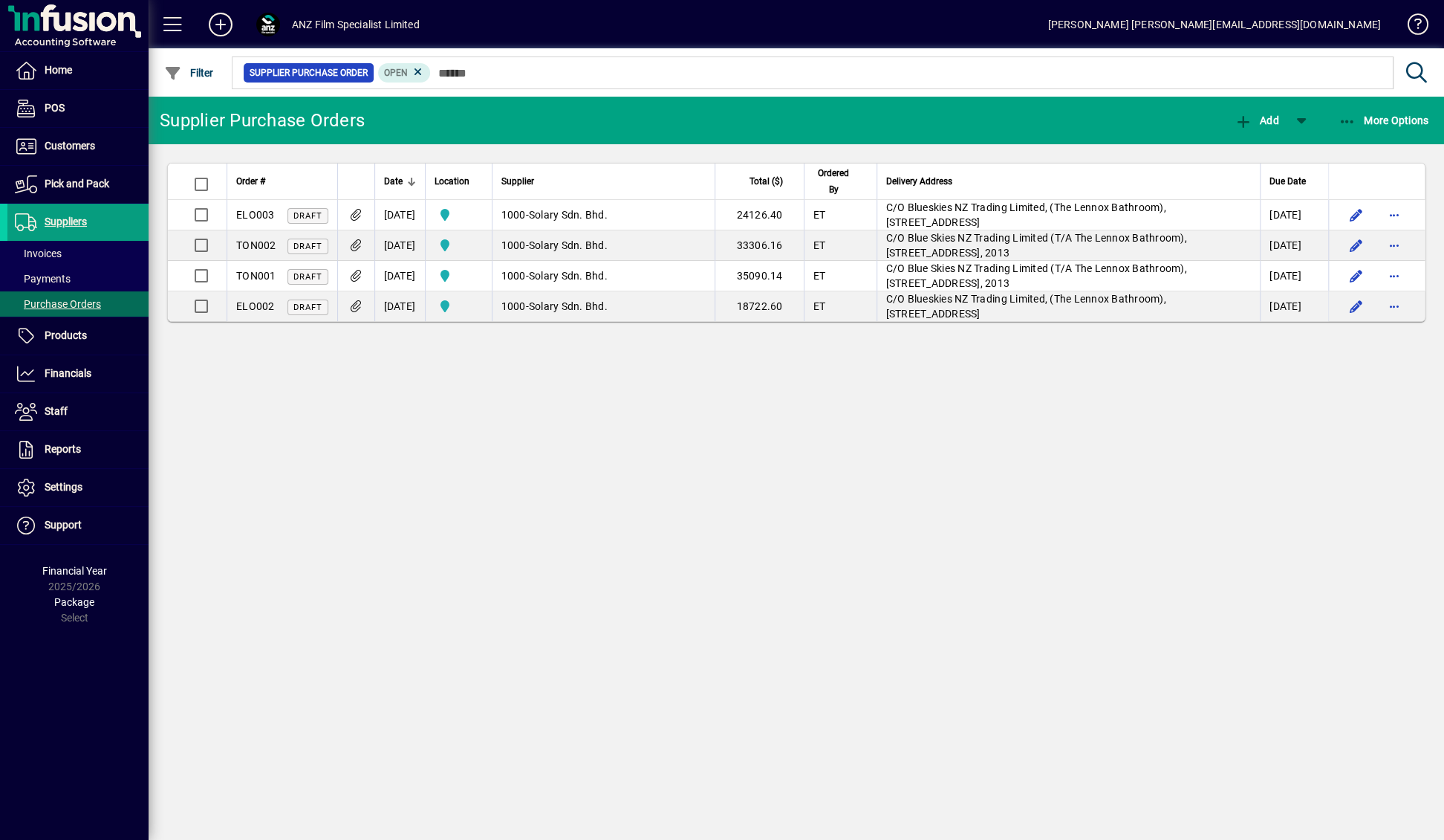 The height and width of the screenshot is (840, 1444). I want to click on div: ANZ Film Specialist Limited, so click(356, 24).